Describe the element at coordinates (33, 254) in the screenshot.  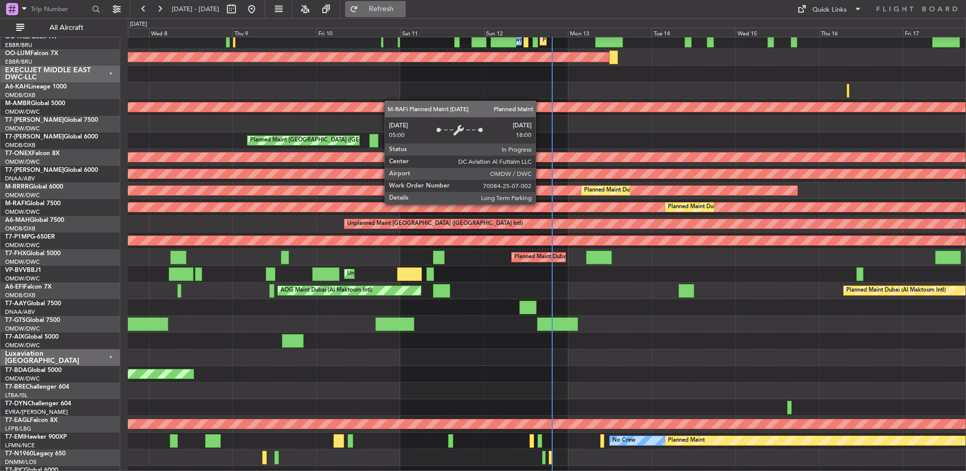
I see `a: T7-FHXGlobal 5000` at that location.